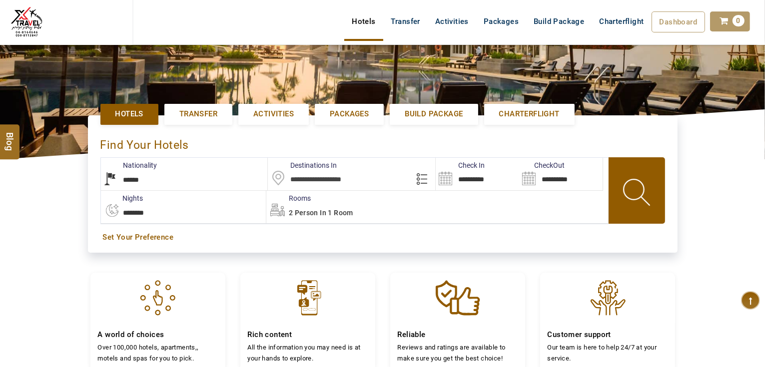 The image size is (765, 367). What do you see at coordinates (608, 353) in the screenshot?
I see `p: Our team is here to help 24/7 at your service.` at bounding box center [608, 353].